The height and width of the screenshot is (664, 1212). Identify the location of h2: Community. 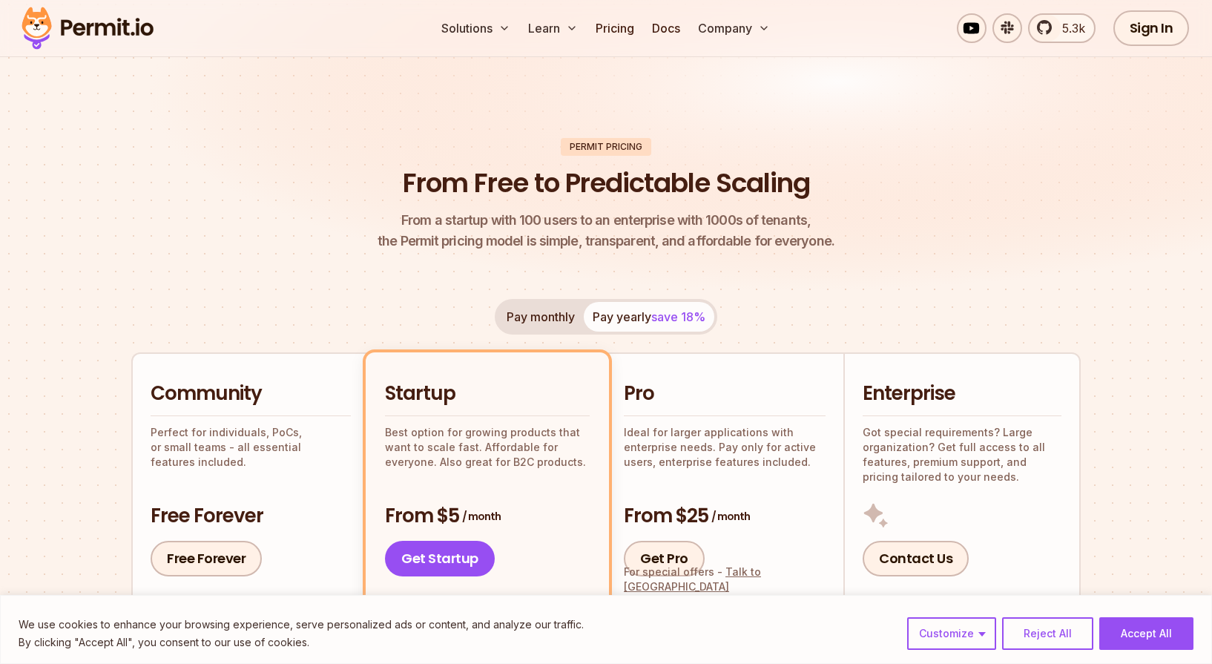
(251, 394).